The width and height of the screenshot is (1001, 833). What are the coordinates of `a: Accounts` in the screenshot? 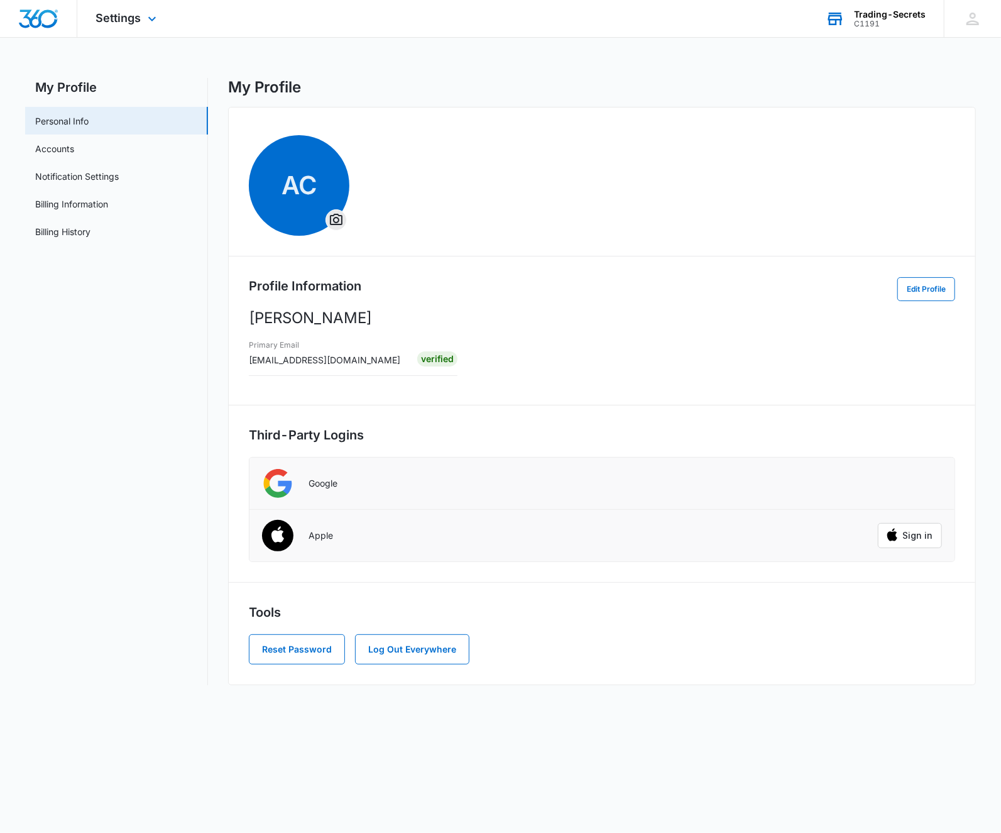 It's located at (55, 148).